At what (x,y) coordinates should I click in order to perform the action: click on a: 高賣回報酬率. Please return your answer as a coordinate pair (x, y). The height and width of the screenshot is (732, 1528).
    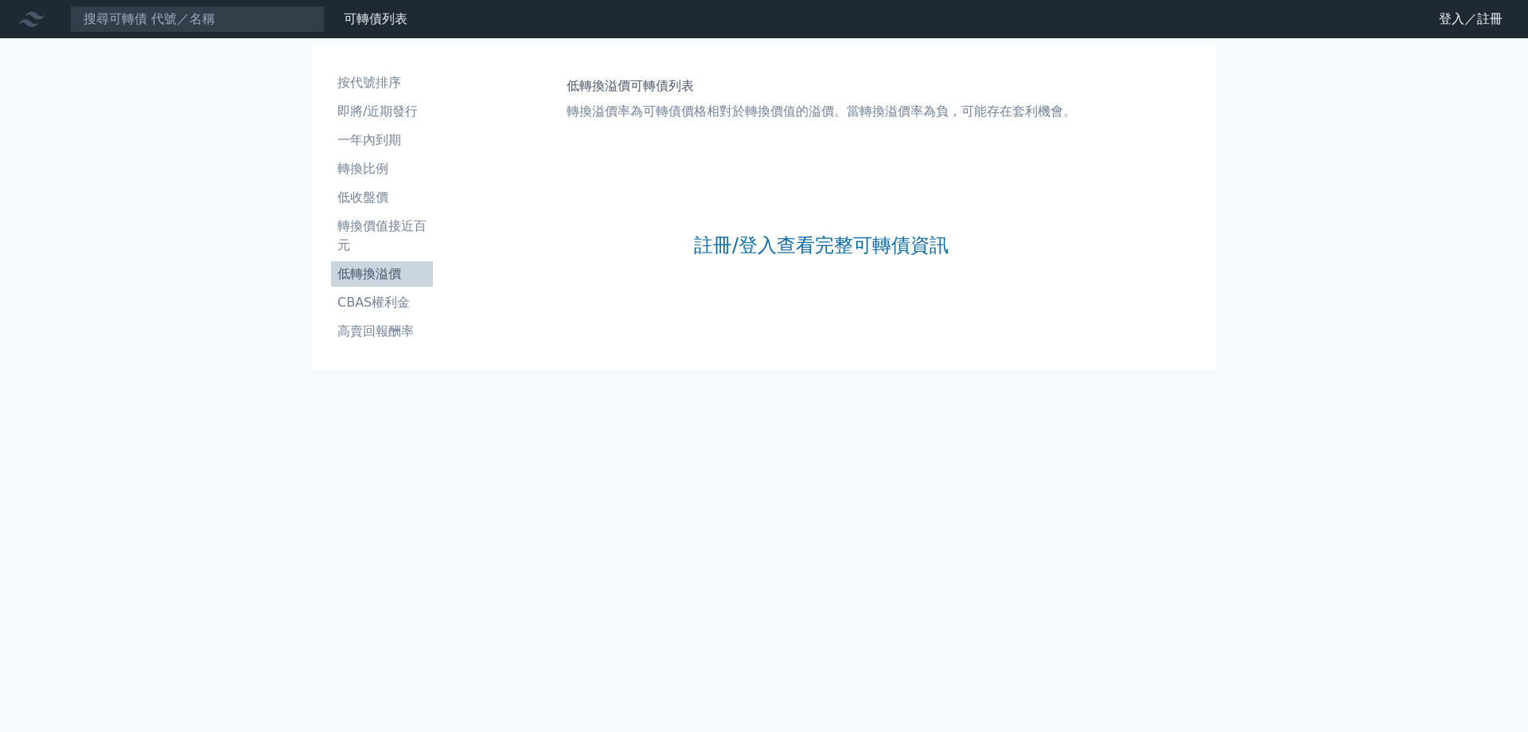
    Looking at the image, I should click on (382, 331).